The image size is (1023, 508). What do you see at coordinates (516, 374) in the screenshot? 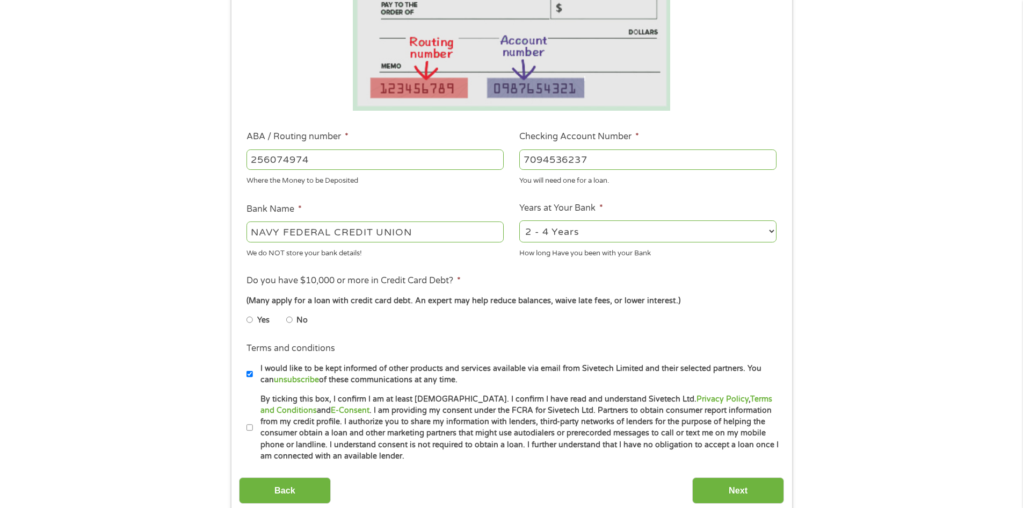
I see `label: I would like to be kept informed of other products and services available via email from Sivetech...` at bounding box center [516, 374].